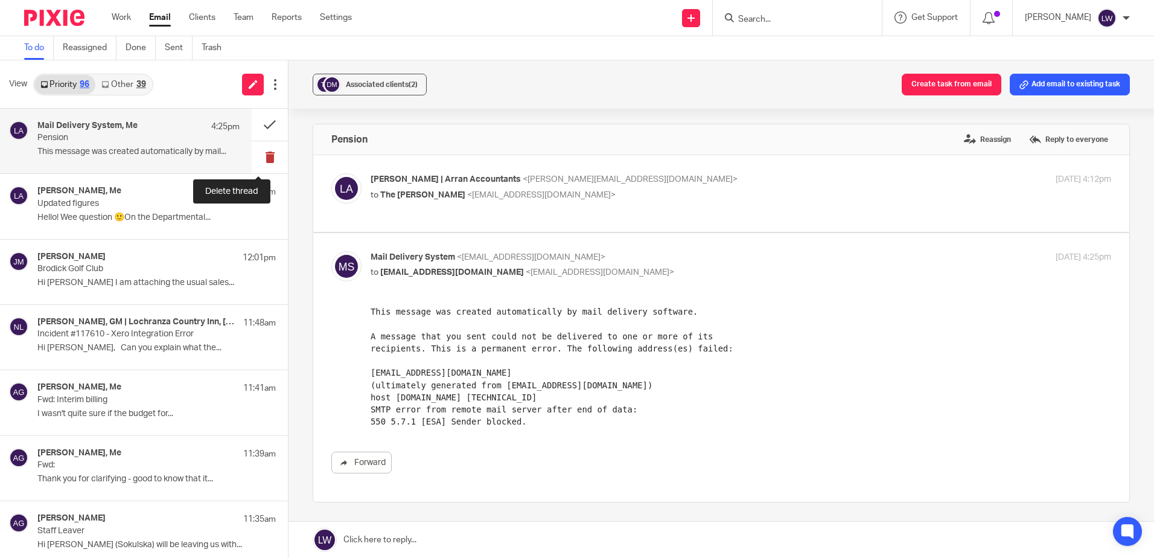 The height and width of the screenshot is (558, 1154). Describe the element at coordinates (138, 151) in the screenshot. I see `p: This message was created automatically by mail...` at that location.